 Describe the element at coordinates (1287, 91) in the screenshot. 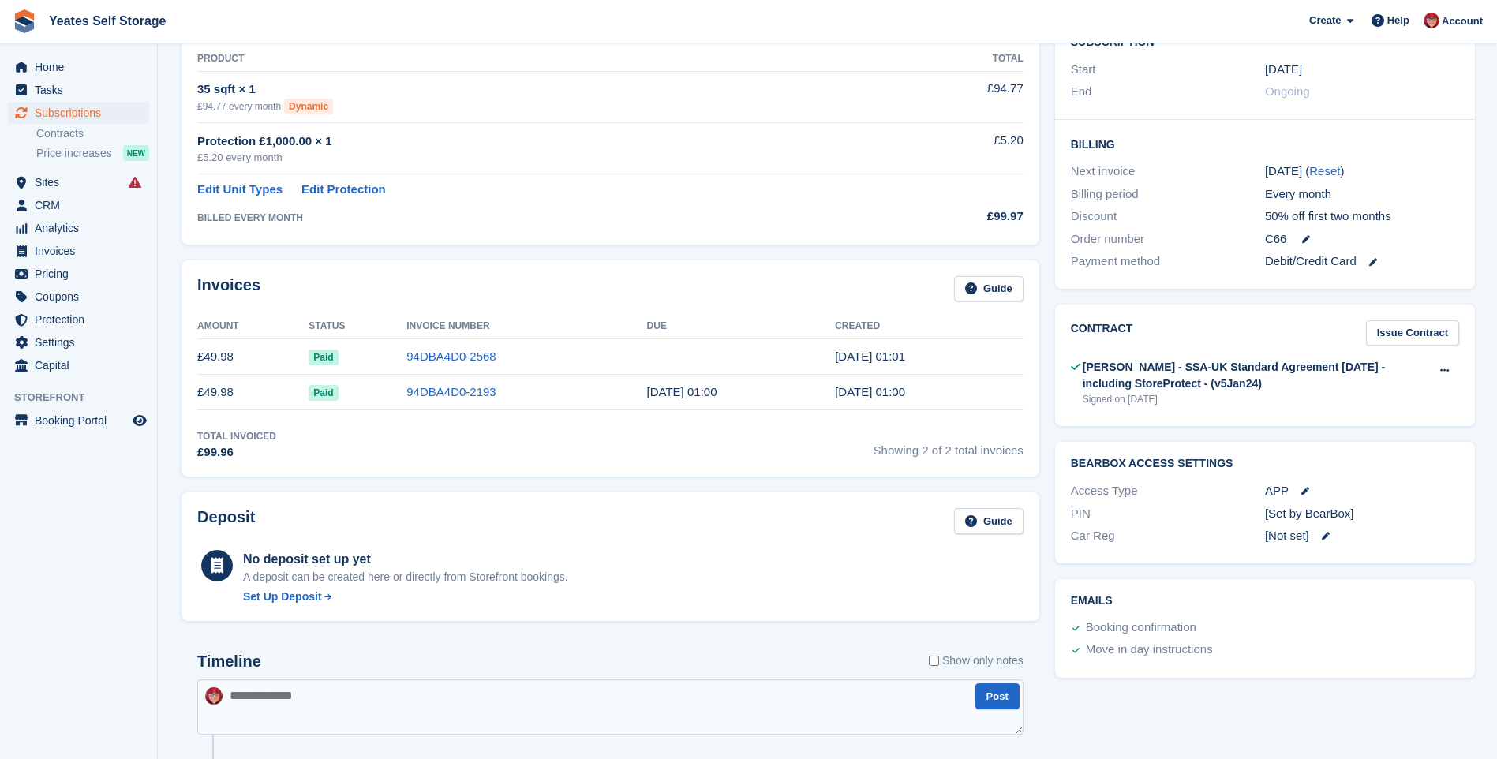

I see `span: Ongoing` at that location.